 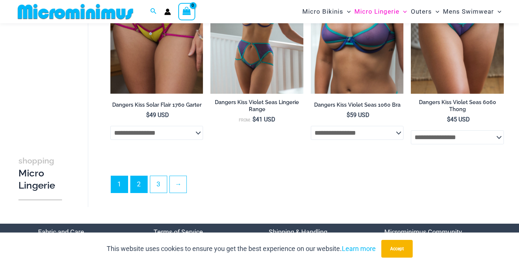 I want to click on bdi: 41 USD, so click(x=264, y=119).